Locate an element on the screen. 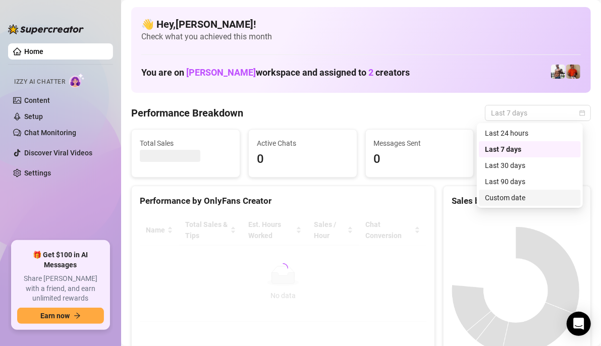 This screenshot has height=346, width=601. span: Earn now is located at coordinates (55, 316).